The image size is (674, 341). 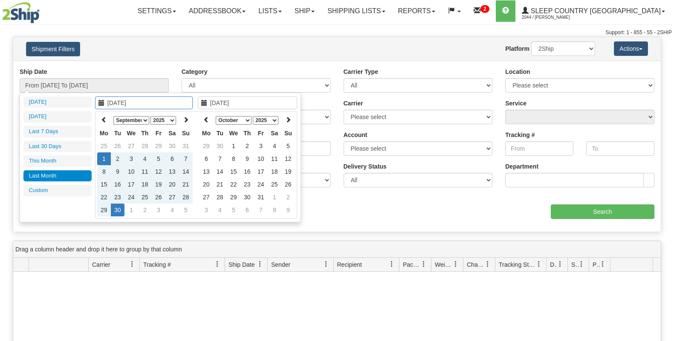 What do you see at coordinates (159, 171) in the screenshot?
I see `td: 12` at bounding box center [159, 171].